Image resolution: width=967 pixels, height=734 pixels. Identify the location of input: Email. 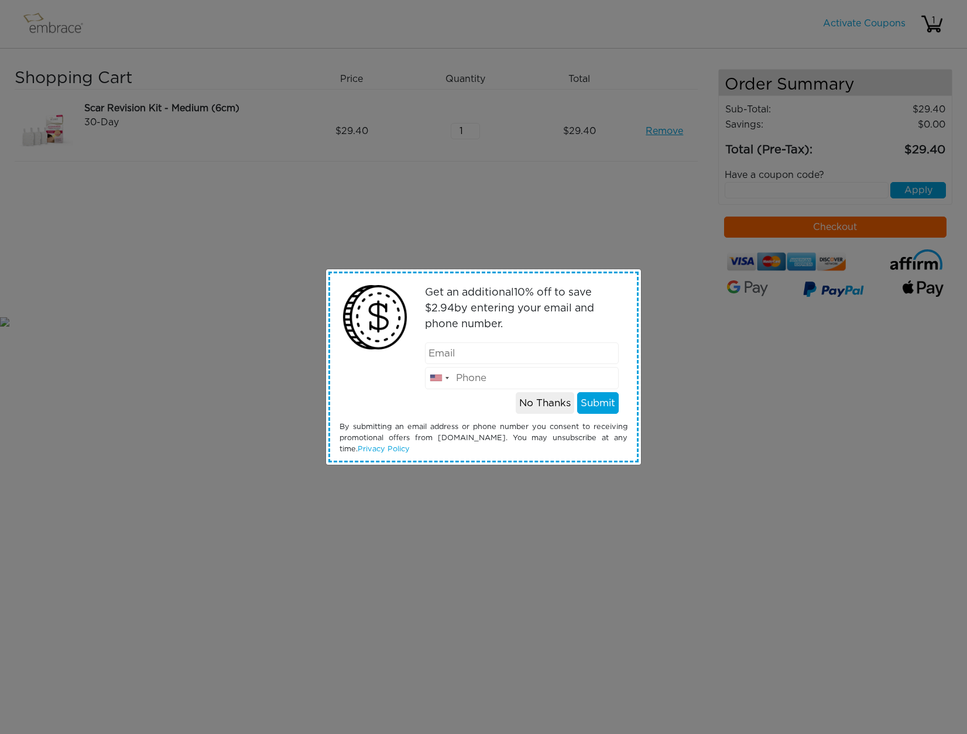
(522, 353).